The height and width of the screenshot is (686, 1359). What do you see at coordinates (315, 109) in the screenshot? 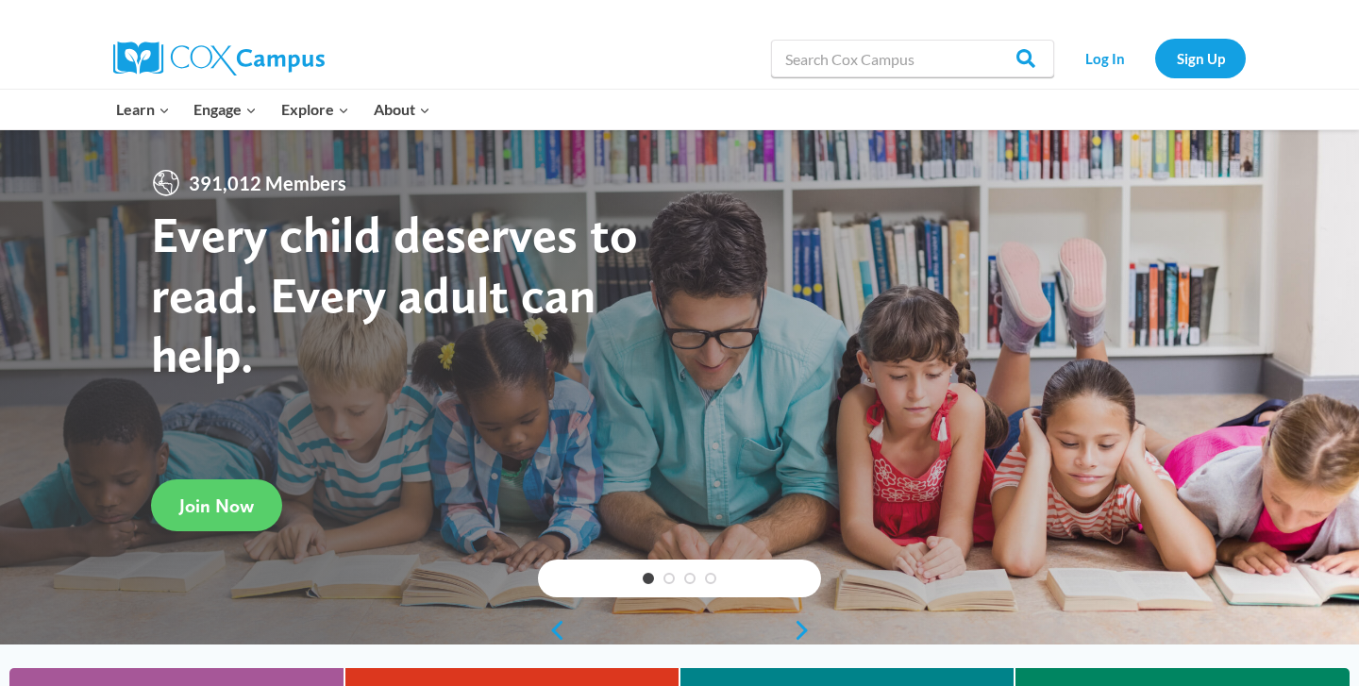
I see `span: Explore` at bounding box center [315, 109].